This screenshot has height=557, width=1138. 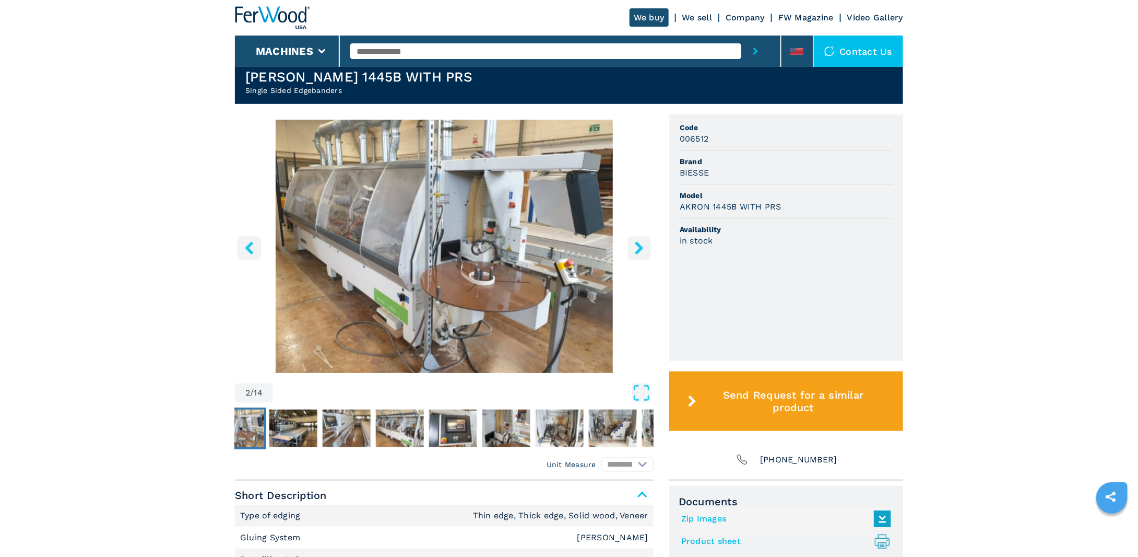 I want to click on a: sharethis, so click(x=1111, y=496).